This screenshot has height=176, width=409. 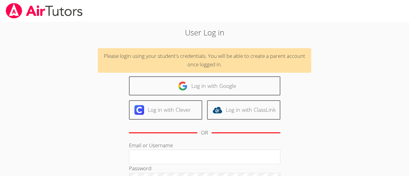 What do you see at coordinates (140, 168) in the screenshot?
I see `label: Password` at bounding box center [140, 168].